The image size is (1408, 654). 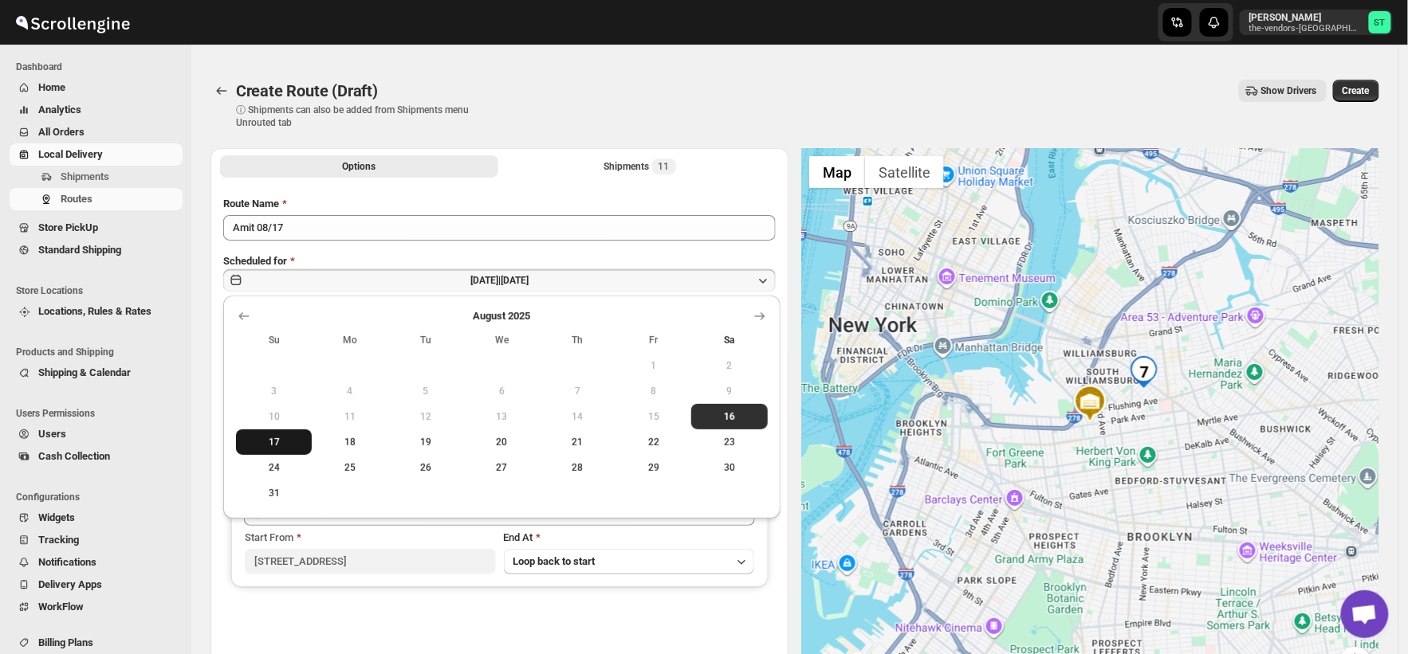 I want to click on button: Thursday August 7 2025, so click(x=577, y=391).